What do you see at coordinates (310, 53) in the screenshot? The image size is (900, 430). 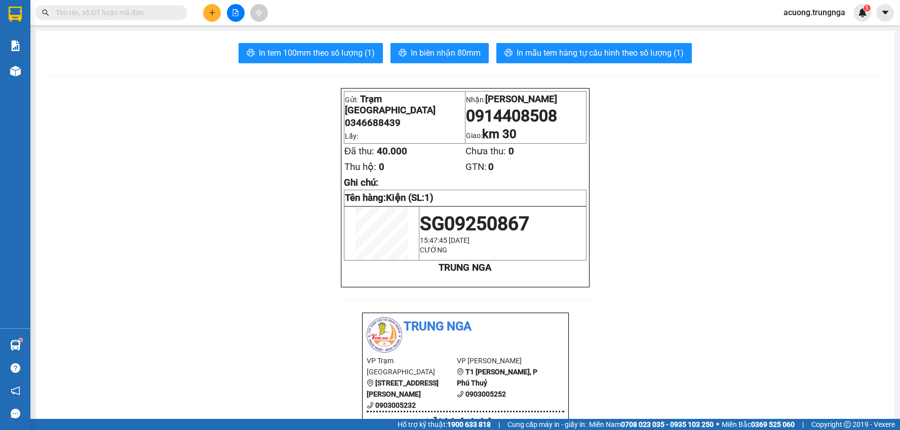 I see `button: printerIn tem 100mm theo số lượng (1)` at bounding box center [310, 53].